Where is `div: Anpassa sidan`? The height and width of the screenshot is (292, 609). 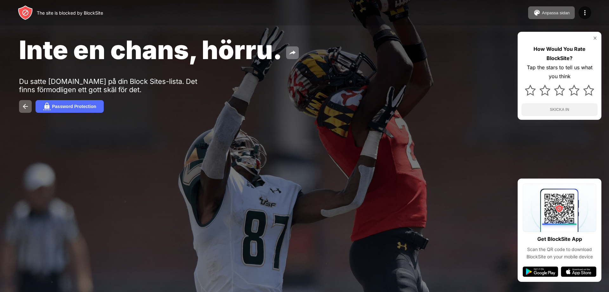
div: Anpassa sidan is located at coordinates (556, 13).